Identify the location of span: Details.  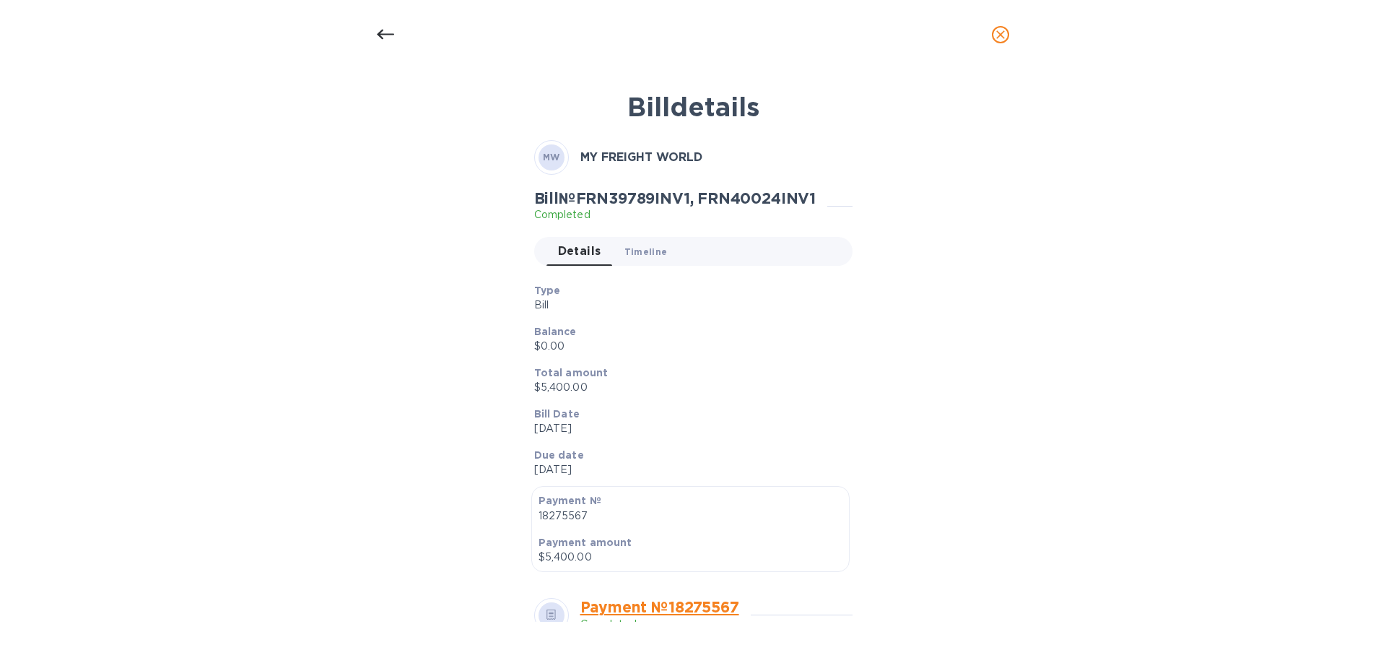
(580, 251).